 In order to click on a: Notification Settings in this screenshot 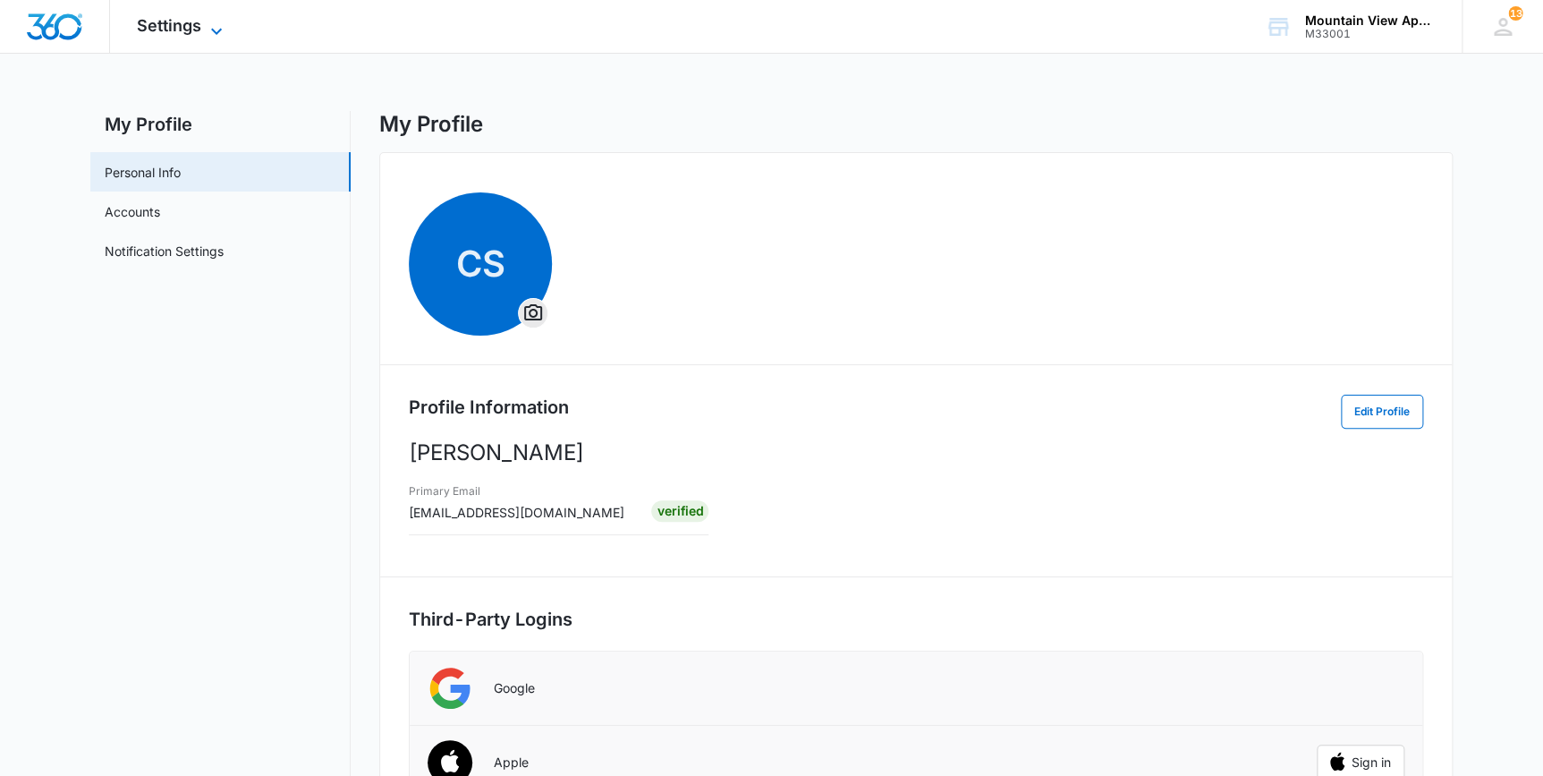, I will do `click(164, 250)`.